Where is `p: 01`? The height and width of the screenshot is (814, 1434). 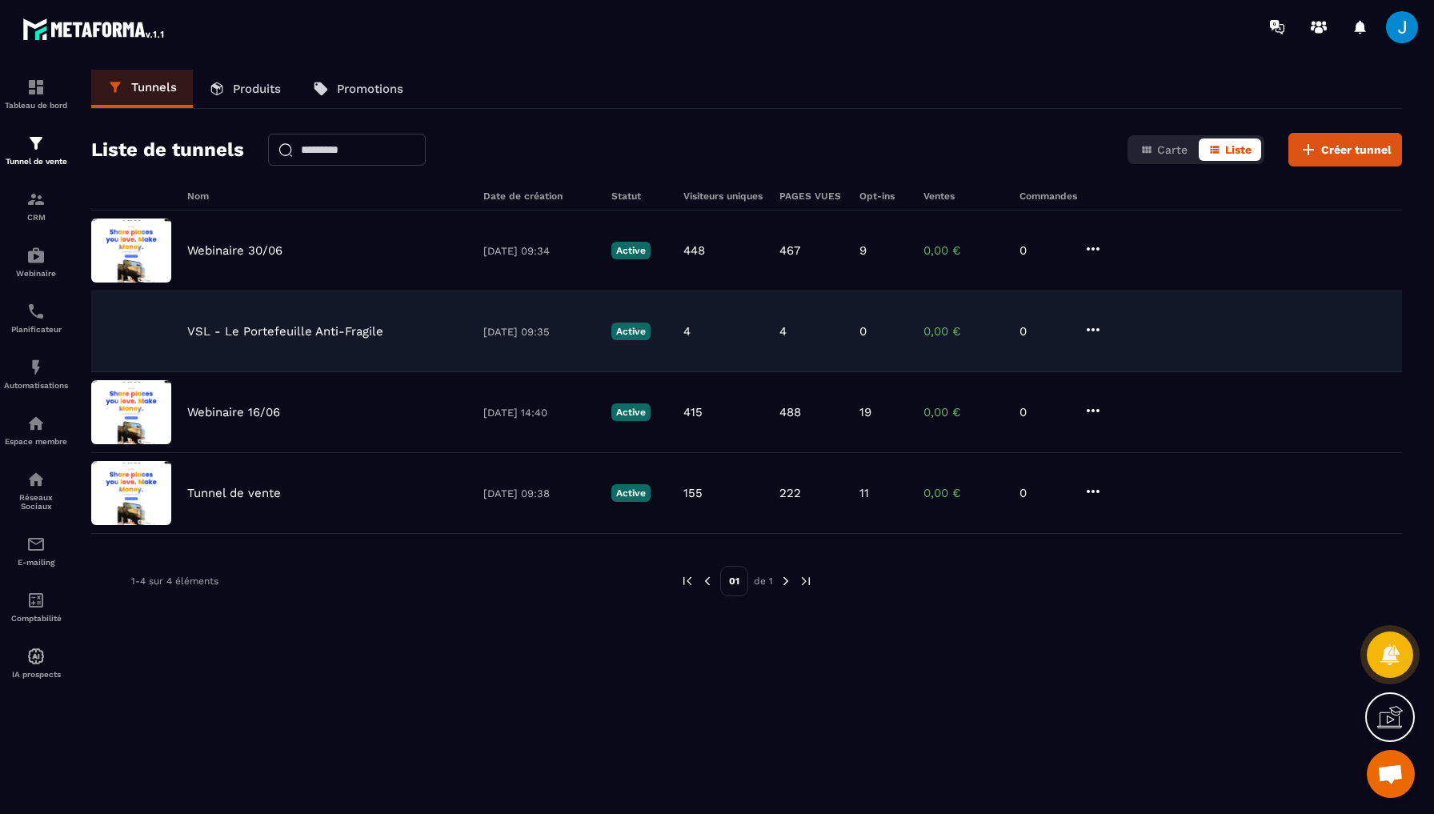
p: 01 is located at coordinates (734, 581).